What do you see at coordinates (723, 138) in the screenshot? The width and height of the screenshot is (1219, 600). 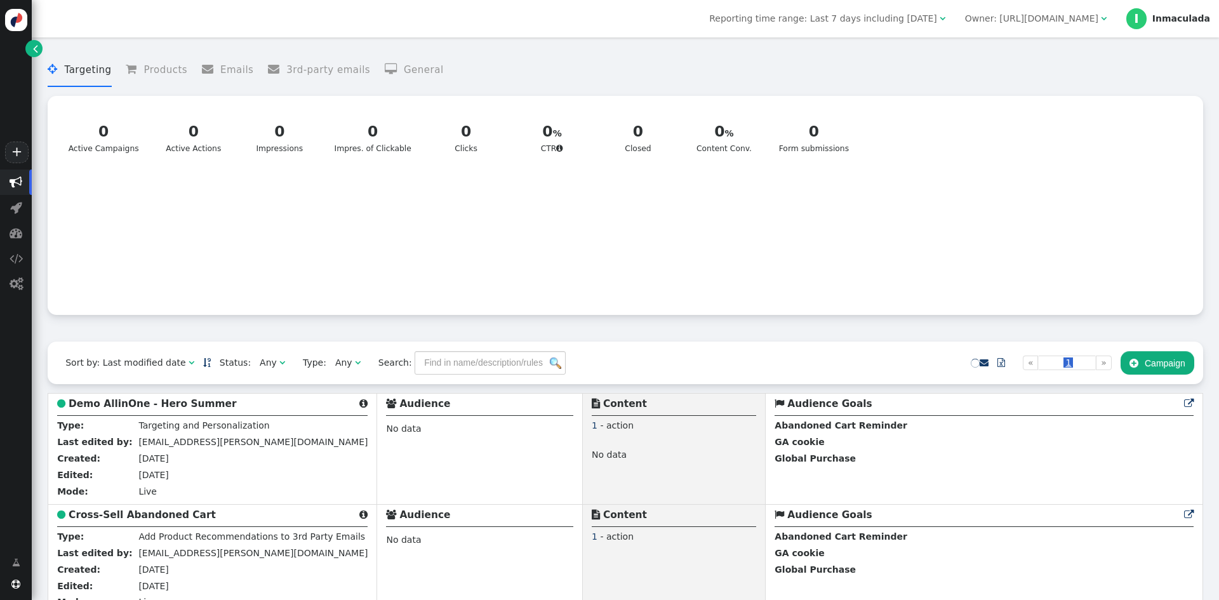 I see `a: 0Content Conv.` at bounding box center [723, 138].